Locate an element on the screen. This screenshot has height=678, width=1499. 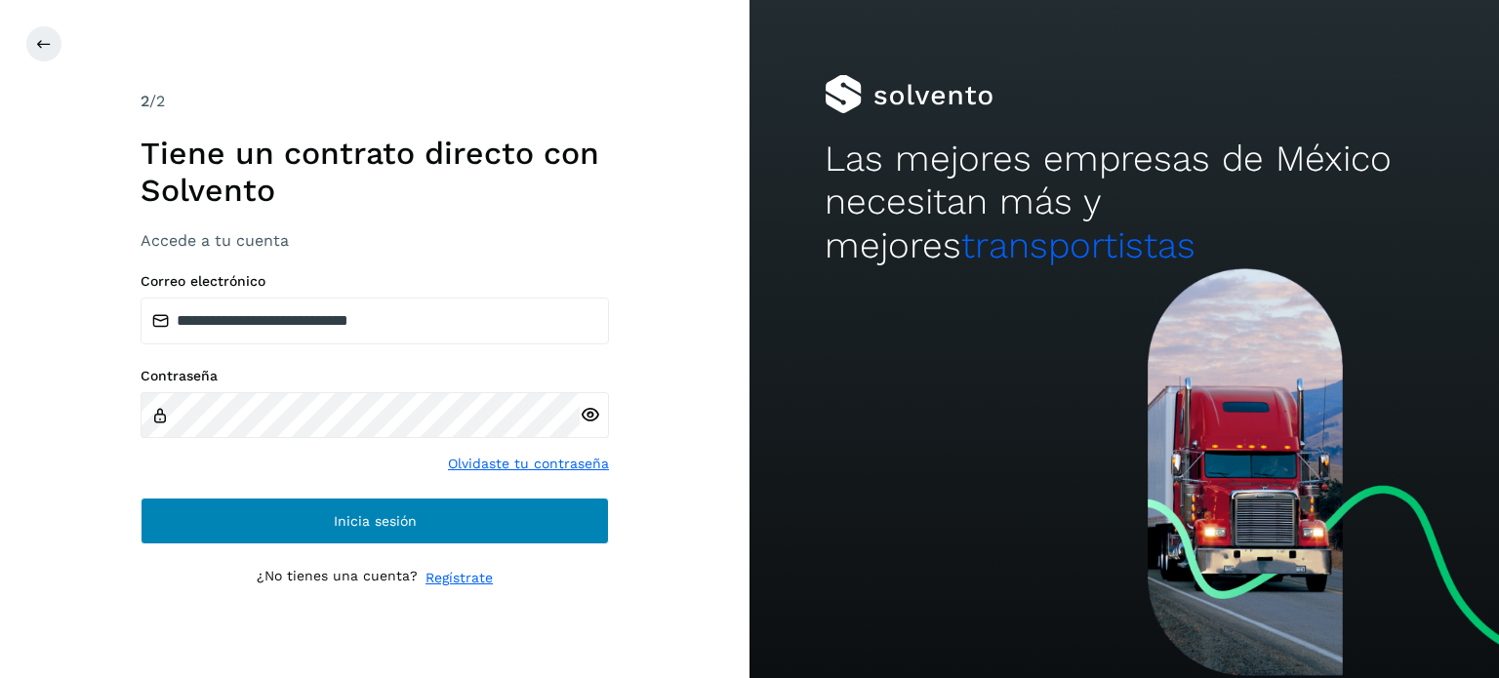
p: ¿No tienes una cuenta? is located at coordinates (337, 578).